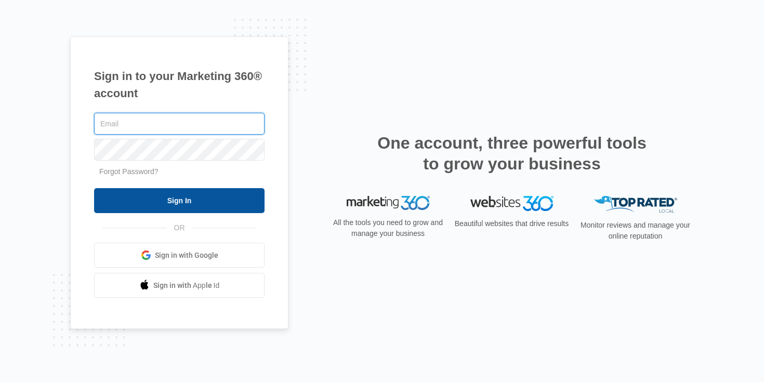 This screenshot has height=382, width=764. I want to click on h2: One account, three powerful tools to grow your business, so click(512, 153).